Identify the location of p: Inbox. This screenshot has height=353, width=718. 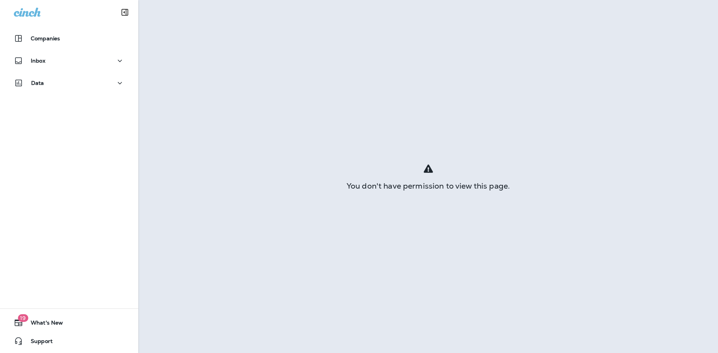
(38, 61).